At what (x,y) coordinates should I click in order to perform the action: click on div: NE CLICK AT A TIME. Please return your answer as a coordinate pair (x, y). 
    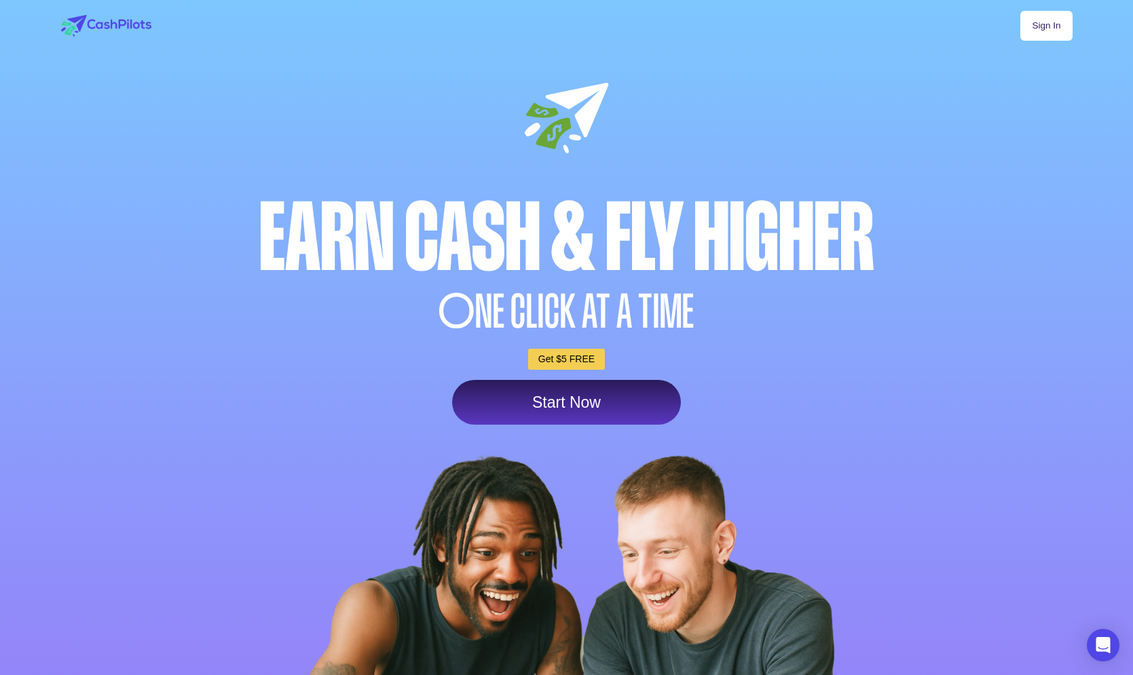
    Looking at the image, I should click on (567, 312).